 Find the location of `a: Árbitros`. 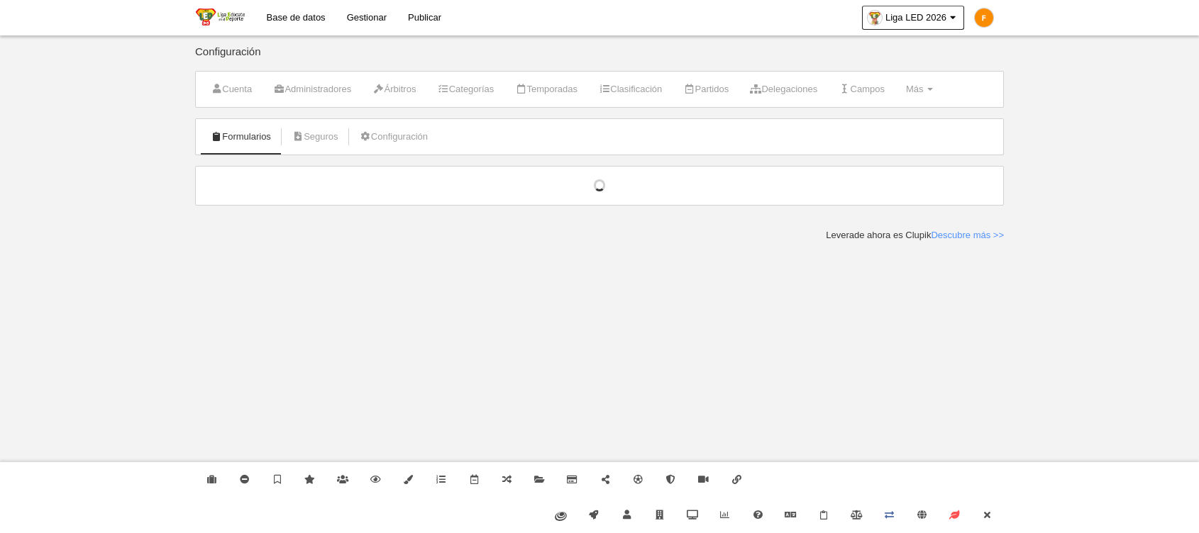

a: Árbitros is located at coordinates (394, 89).